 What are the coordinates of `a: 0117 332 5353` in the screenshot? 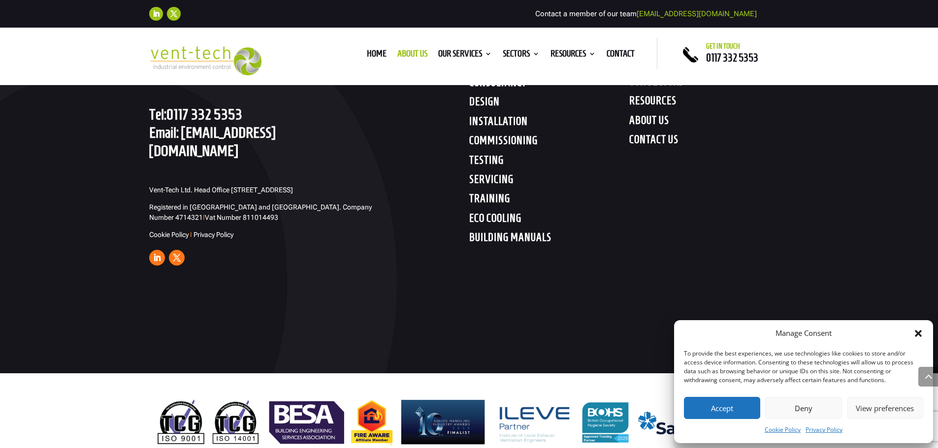 It's located at (732, 58).